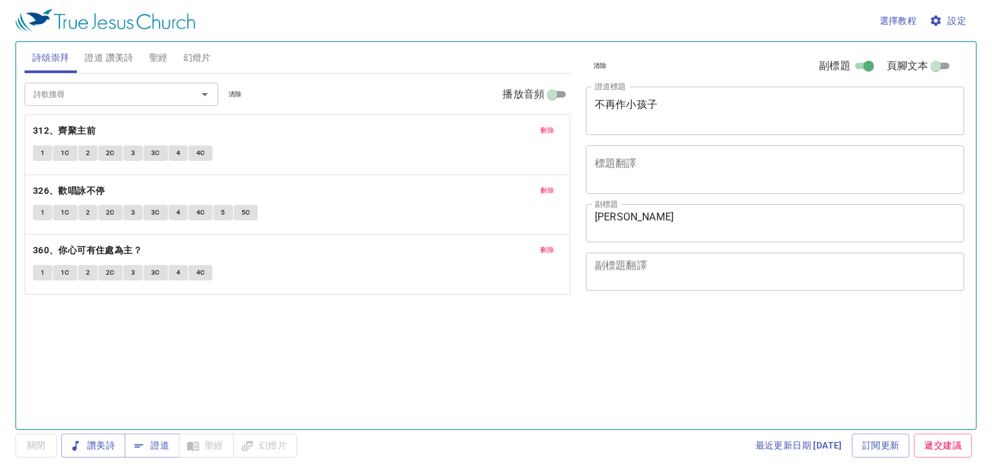 This screenshot has height=475, width=992. What do you see at coordinates (943, 445) in the screenshot?
I see `span: 遞交建議` at bounding box center [943, 445].